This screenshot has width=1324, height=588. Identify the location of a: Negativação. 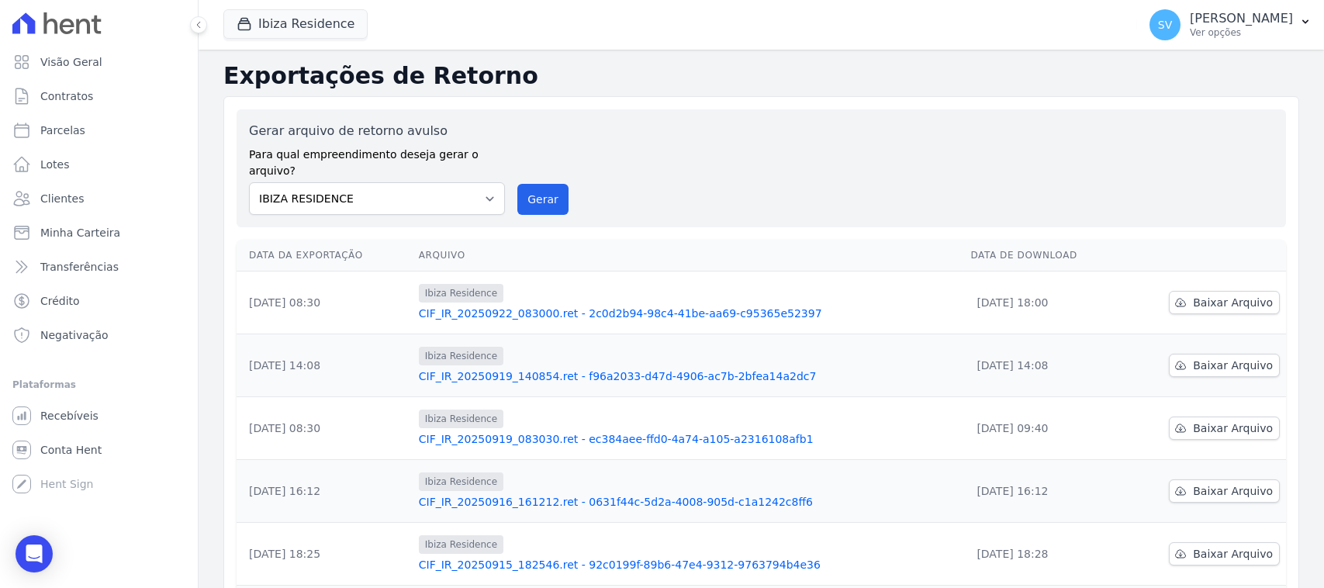
(99, 335).